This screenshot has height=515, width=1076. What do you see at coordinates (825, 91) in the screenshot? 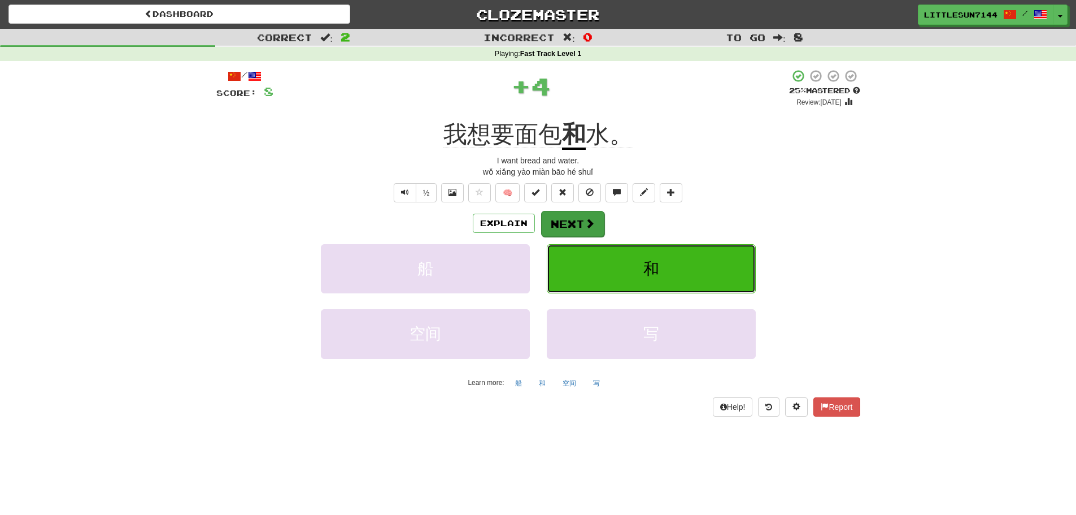
I see `div: Mastered` at bounding box center [825, 91].